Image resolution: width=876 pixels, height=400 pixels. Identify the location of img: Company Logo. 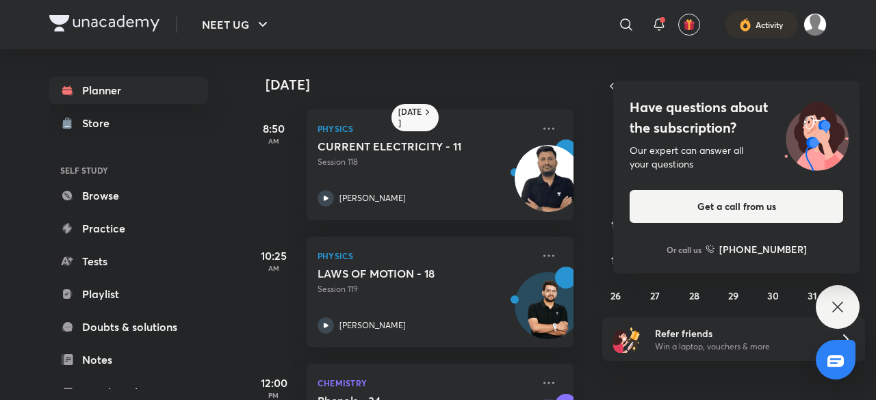
(104, 23).